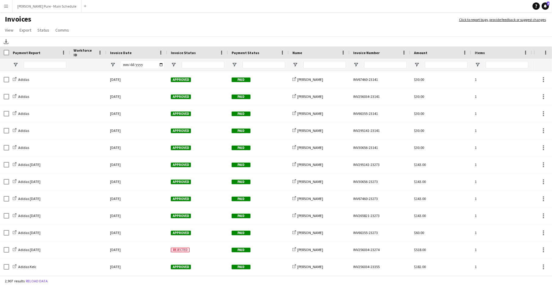 This screenshot has width=552, height=286. Describe the element at coordinates (507, 65) in the screenshot. I see `input: Items Filter Input` at that location.